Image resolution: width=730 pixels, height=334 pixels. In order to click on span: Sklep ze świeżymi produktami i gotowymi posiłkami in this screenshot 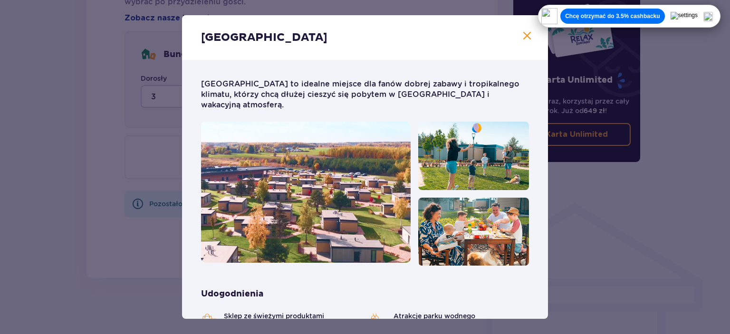, I will do `click(291, 321)`.